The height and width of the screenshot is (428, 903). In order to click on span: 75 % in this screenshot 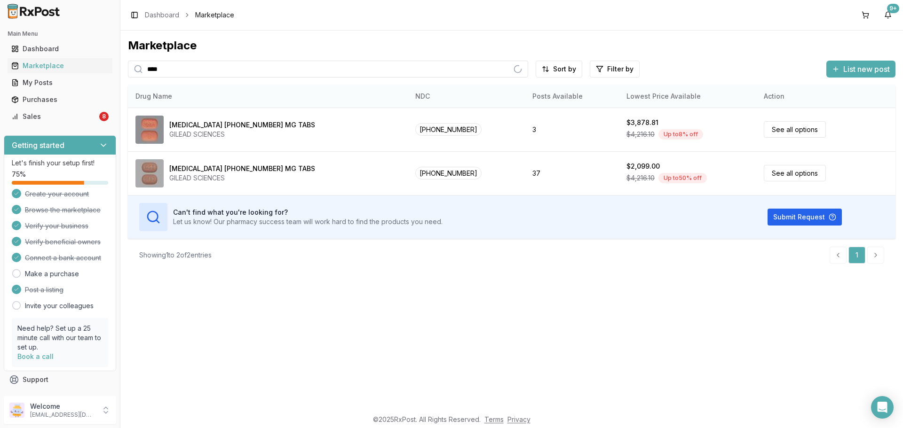, I will do `click(19, 174)`.